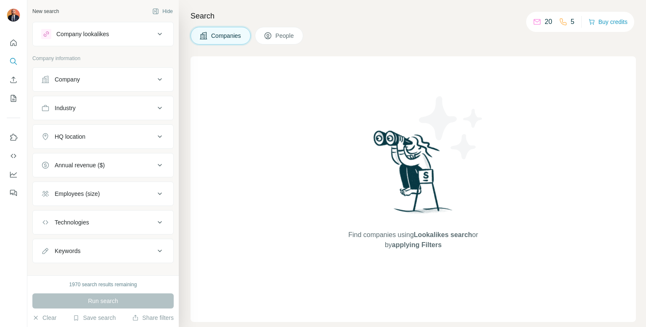 This screenshot has height=327, width=646. I want to click on span: applying Filters, so click(417, 245).